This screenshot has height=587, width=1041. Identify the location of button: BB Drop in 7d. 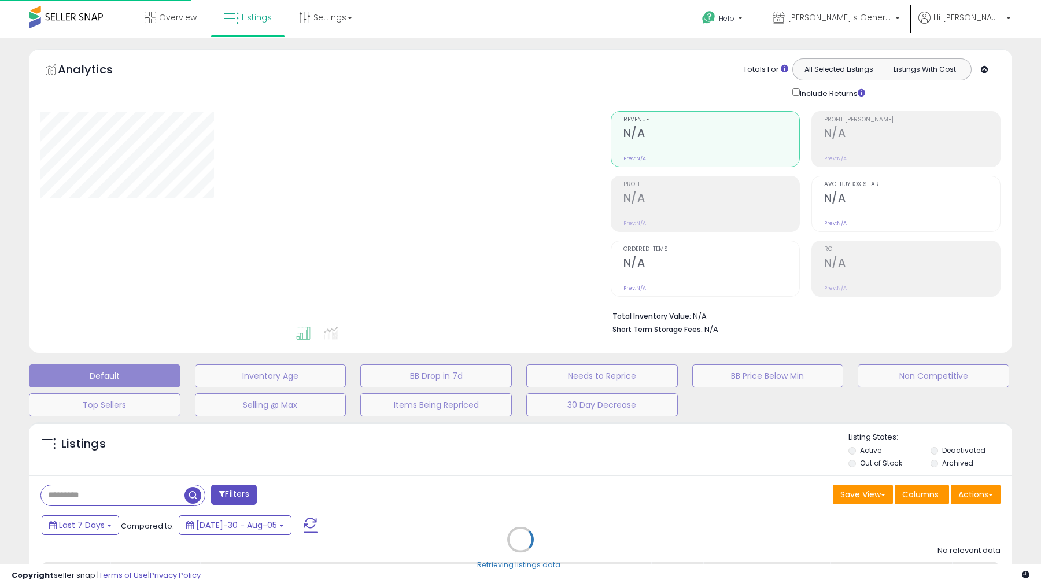
(436, 376).